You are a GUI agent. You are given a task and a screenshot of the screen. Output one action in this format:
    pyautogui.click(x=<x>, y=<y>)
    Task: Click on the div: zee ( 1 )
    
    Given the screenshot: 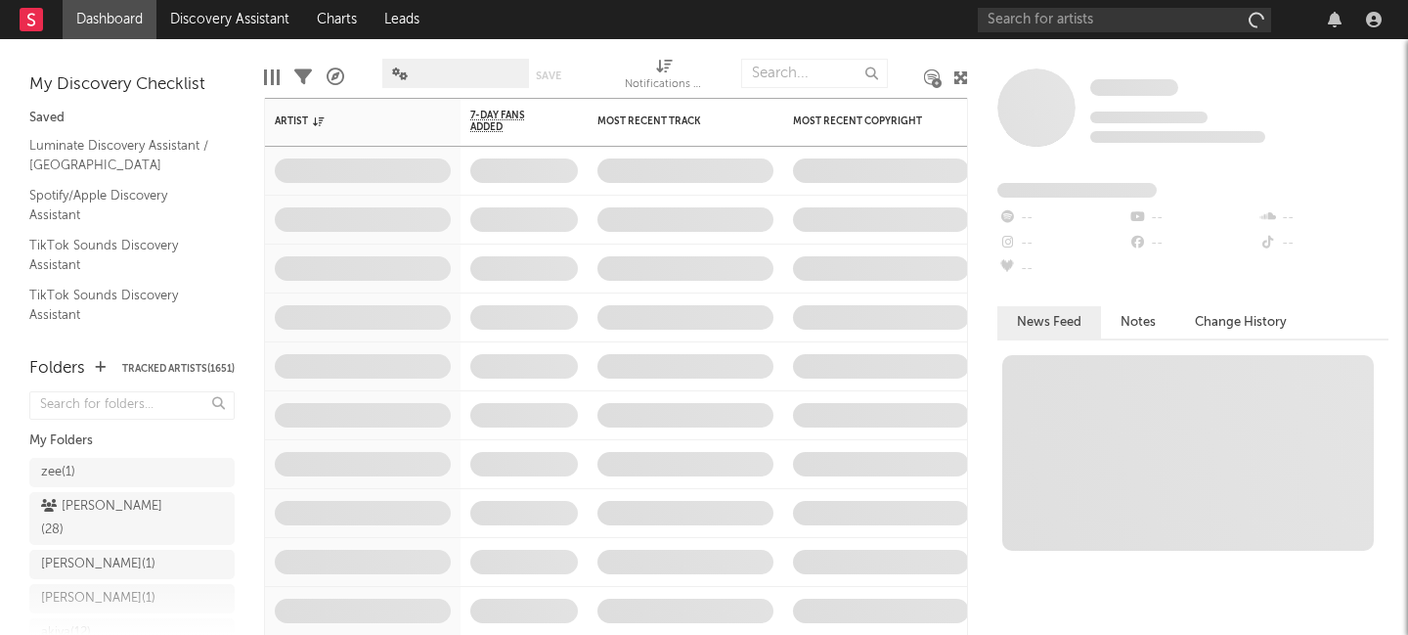 What is the action you would take?
    pyautogui.click(x=58, y=472)
    